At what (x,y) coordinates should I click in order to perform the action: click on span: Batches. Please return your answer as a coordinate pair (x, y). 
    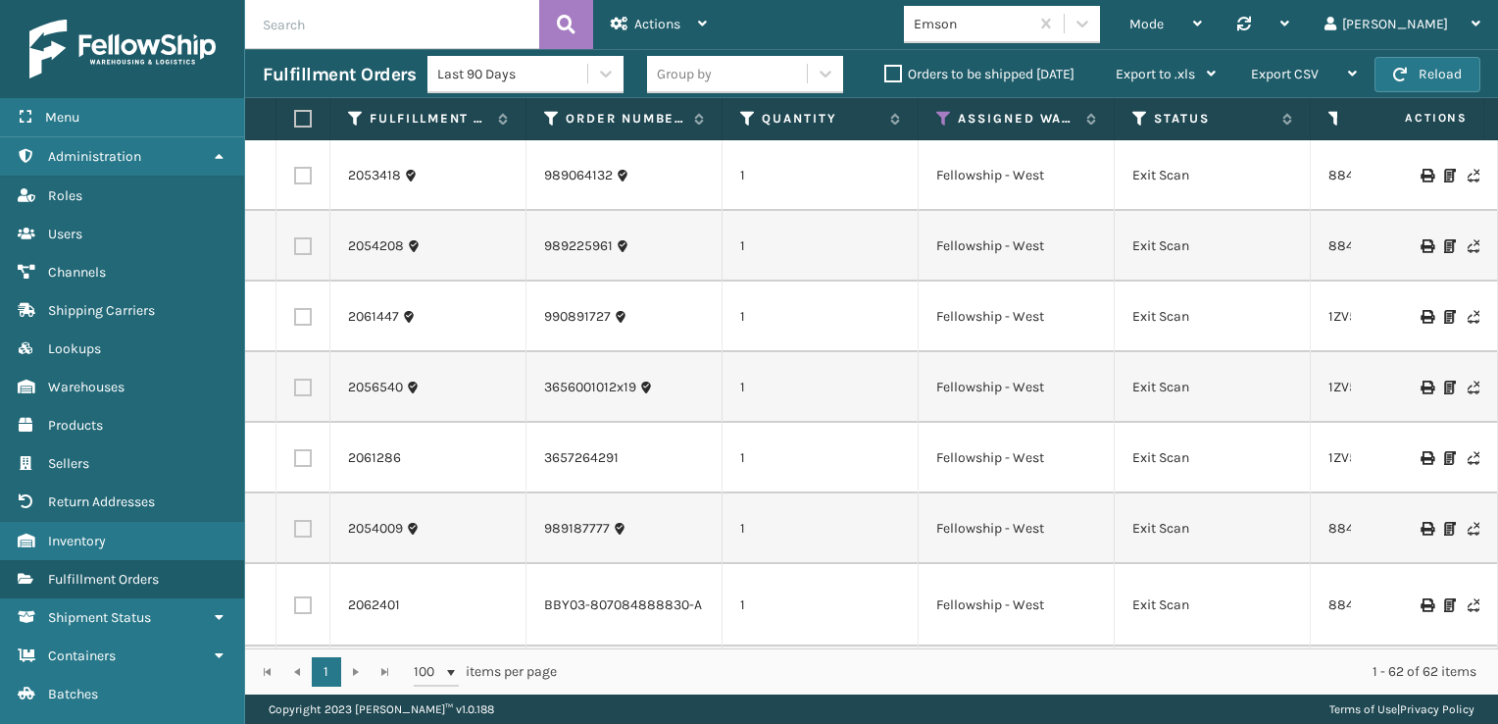
    Looking at the image, I should click on (73, 693).